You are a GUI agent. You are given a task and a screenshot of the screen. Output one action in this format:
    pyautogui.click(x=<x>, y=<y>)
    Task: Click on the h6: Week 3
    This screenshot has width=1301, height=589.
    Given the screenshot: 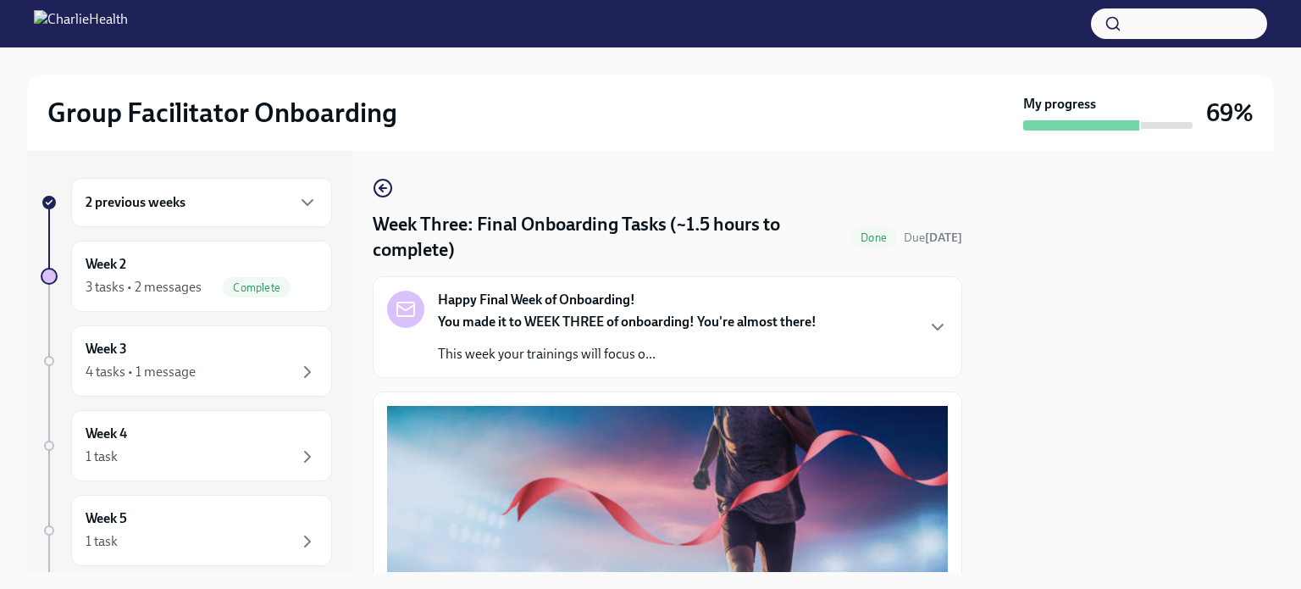 What is the action you would take?
    pyautogui.click(x=106, y=349)
    